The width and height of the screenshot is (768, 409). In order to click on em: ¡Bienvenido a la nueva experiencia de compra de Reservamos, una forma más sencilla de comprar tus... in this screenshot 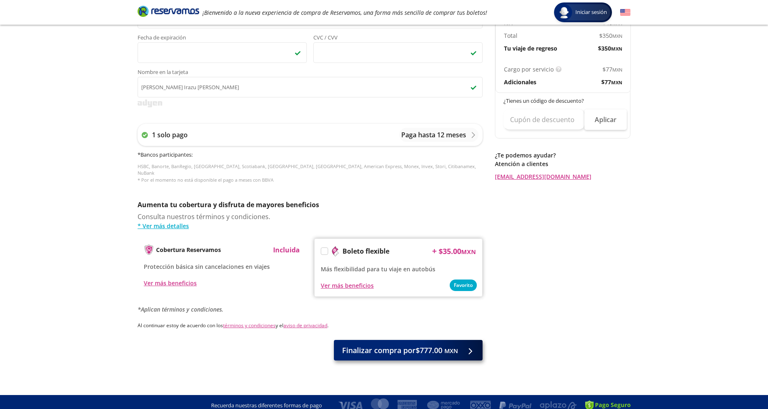, I will do `click(345, 12)`.